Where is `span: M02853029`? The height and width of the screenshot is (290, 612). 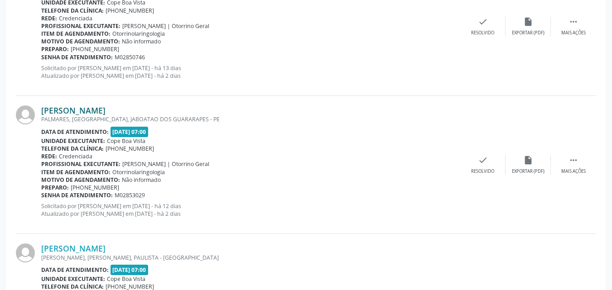
span: M02853029 is located at coordinates (129, 195).